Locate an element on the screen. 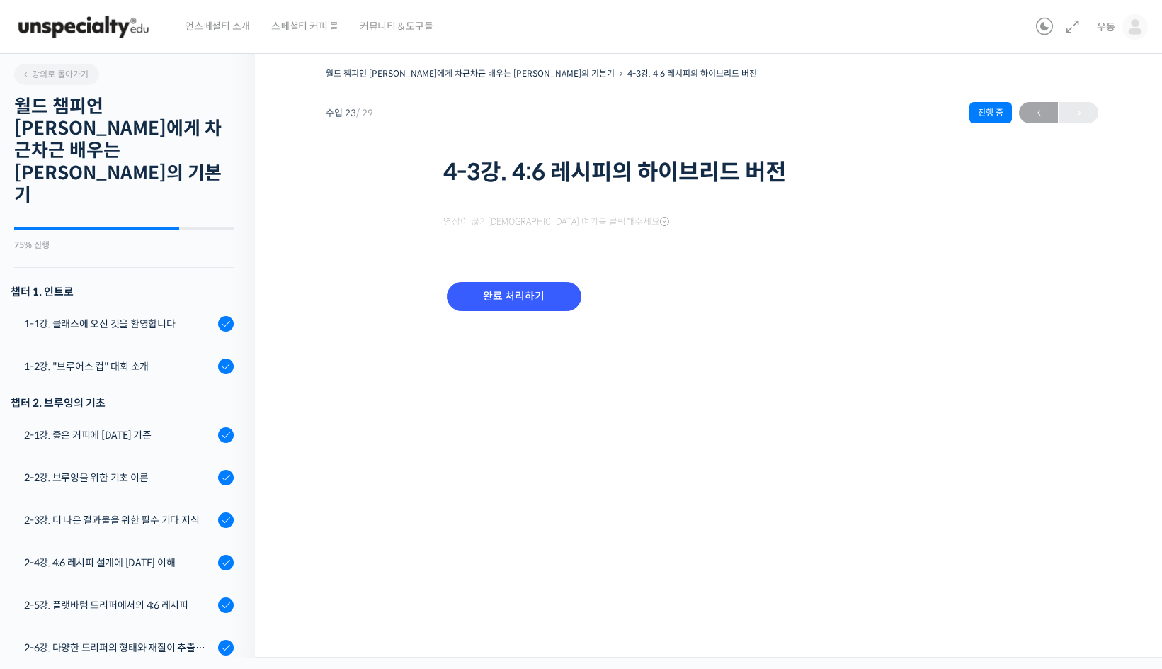 The height and width of the screenshot is (669, 1162). a: ←이전 is located at coordinates (1038, 113).